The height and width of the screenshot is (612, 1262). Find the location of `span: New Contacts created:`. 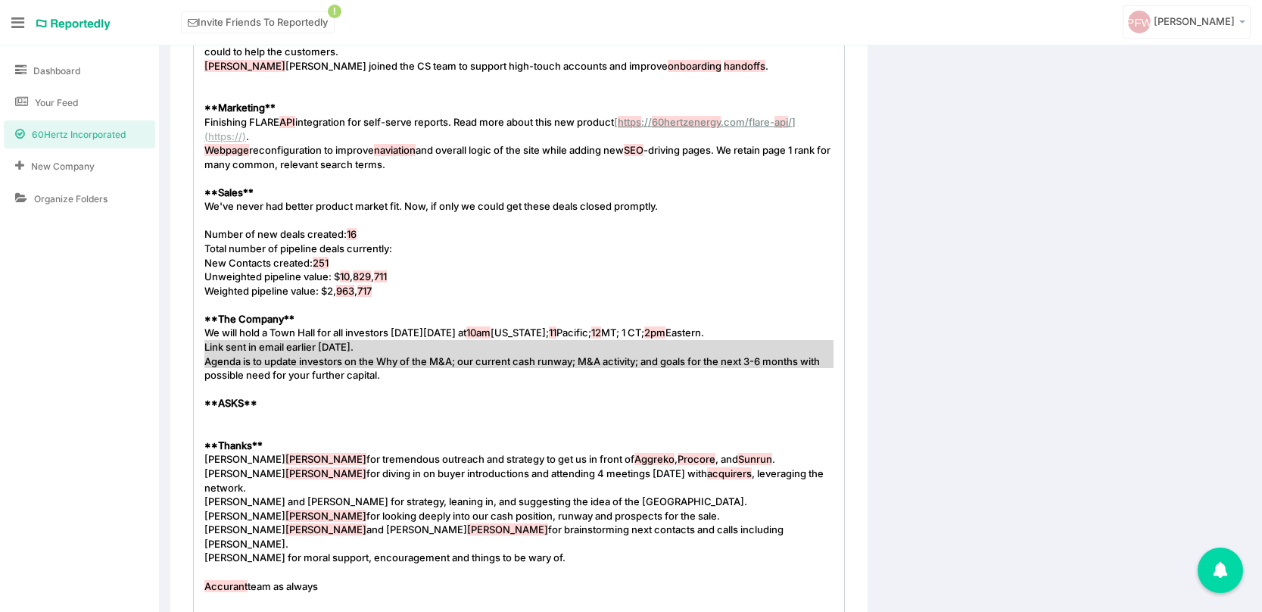

span: New Contacts created: is located at coordinates (267, 263).